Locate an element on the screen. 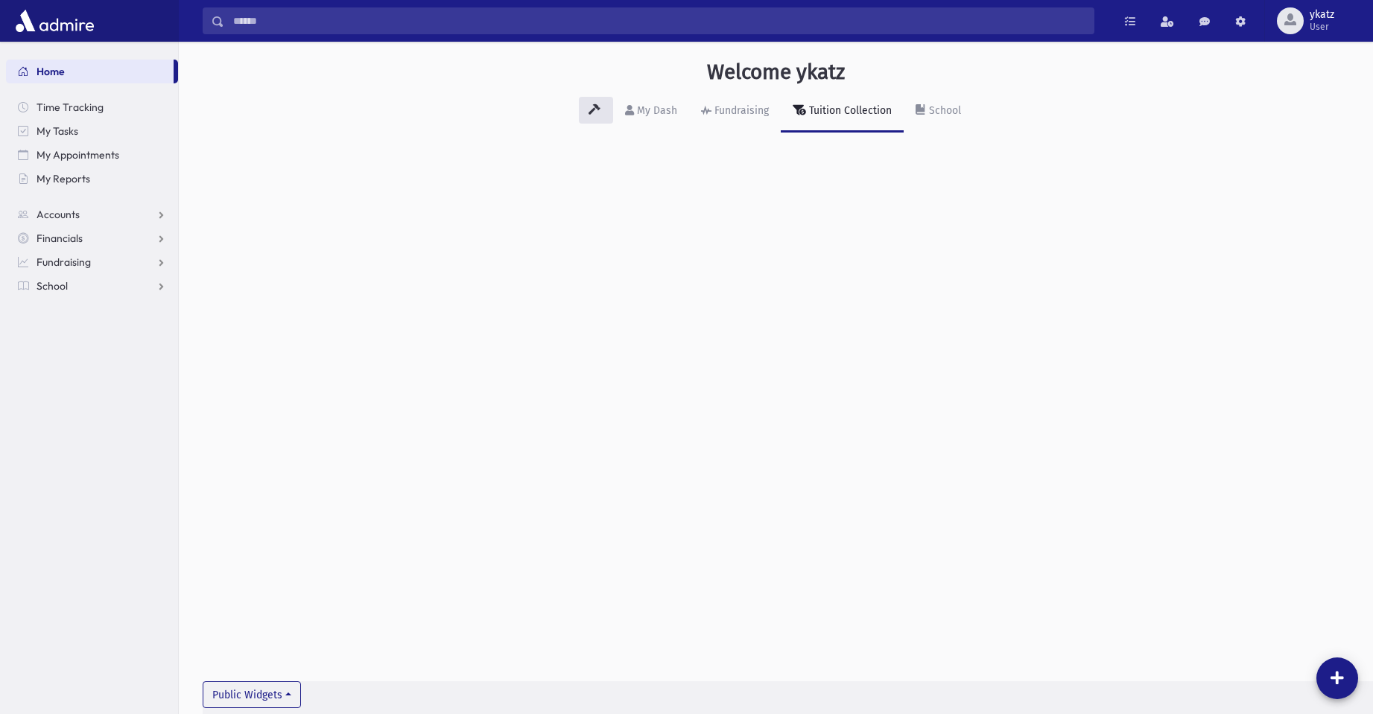 The width and height of the screenshot is (1373, 714). span: School is located at coordinates (52, 286).